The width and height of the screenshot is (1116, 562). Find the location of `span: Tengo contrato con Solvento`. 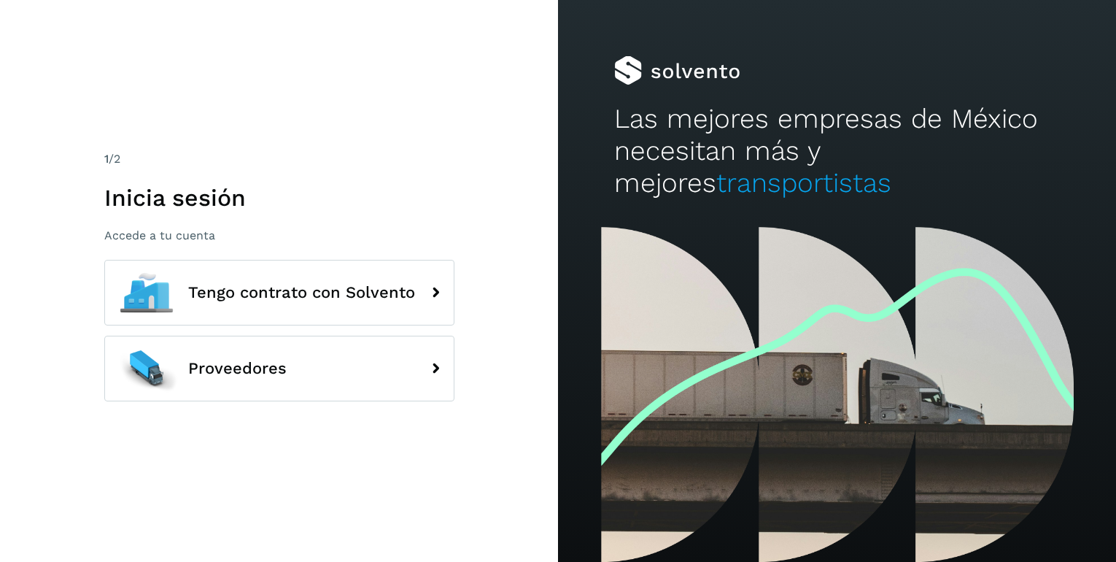

span: Tengo contrato con Solvento is located at coordinates (301, 292).